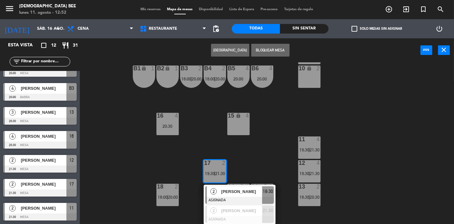 This screenshot has width=454, height=224. Describe the element at coordinates (83, 29) in the screenshot. I see `span: Cena` at that location.